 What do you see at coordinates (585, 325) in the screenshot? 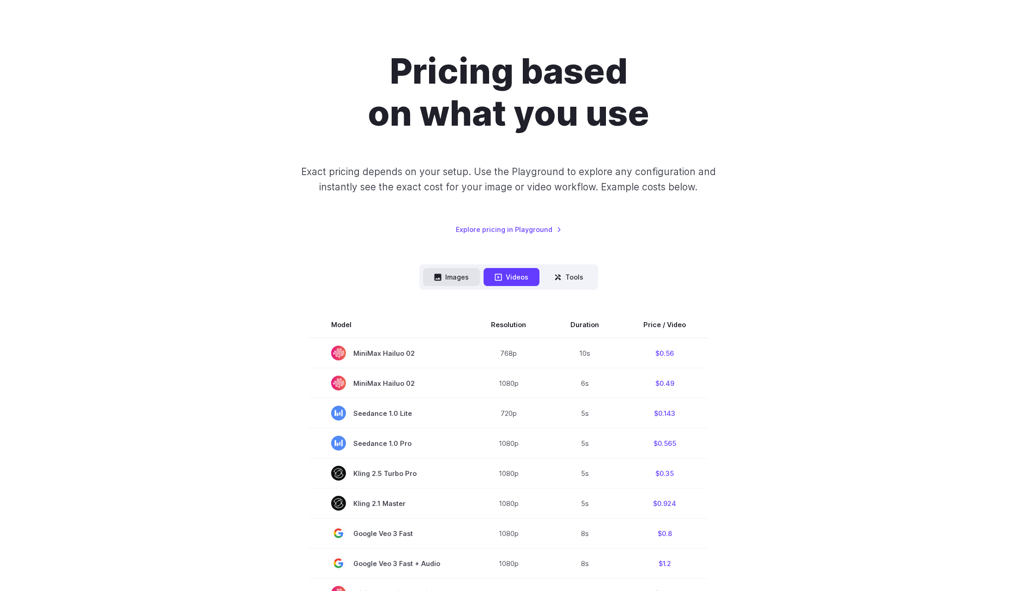
I see `th: Duration` at bounding box center [585, 325].